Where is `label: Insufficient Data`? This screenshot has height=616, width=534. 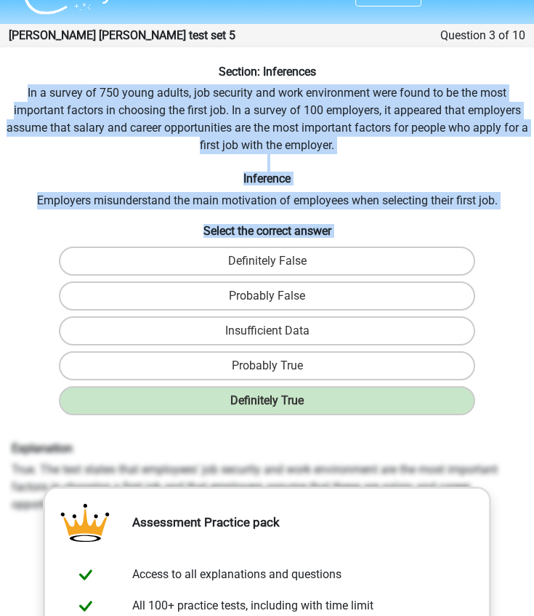 label: Insufficient Data is located at coordinates (268, 331).